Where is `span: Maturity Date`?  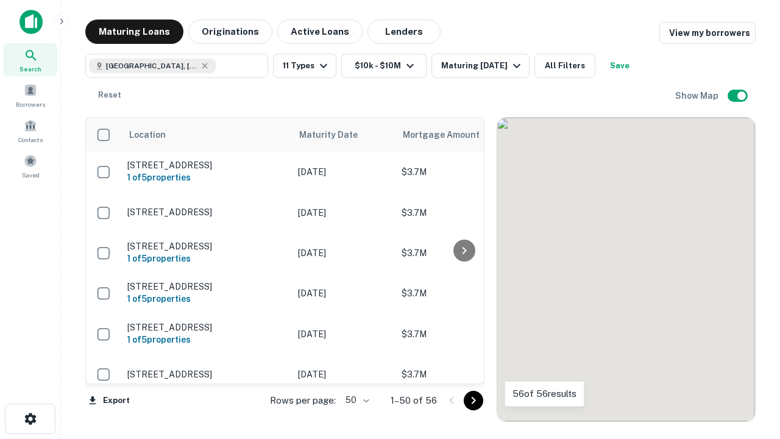
span: Maturity Date is located at coordinates (337, 135).